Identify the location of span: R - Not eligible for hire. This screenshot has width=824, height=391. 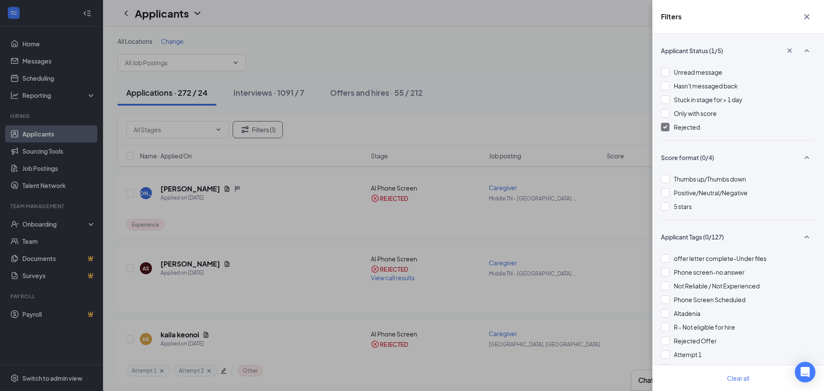
(704, 327).